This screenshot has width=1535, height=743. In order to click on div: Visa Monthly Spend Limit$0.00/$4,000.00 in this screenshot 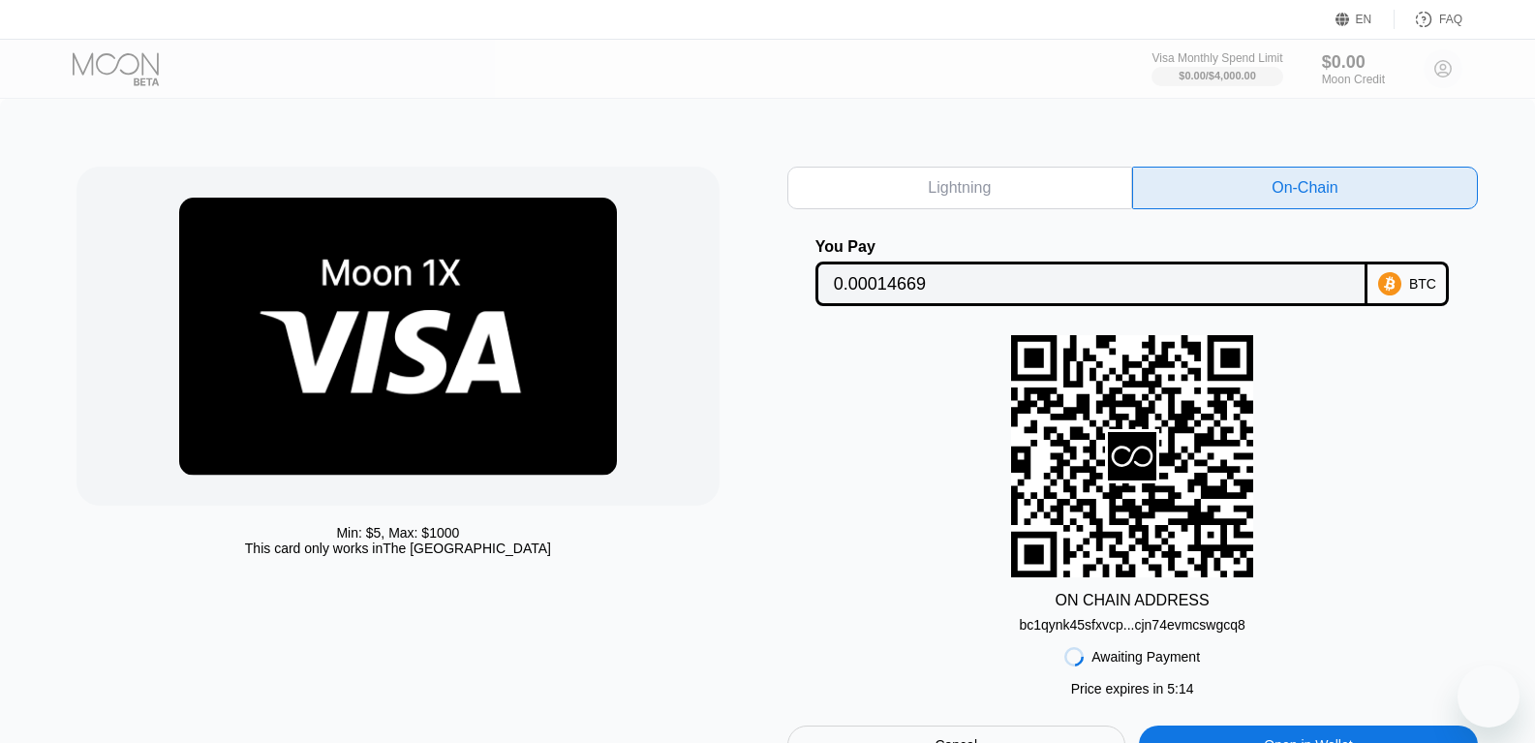, I will do `click(1216, 69)`.